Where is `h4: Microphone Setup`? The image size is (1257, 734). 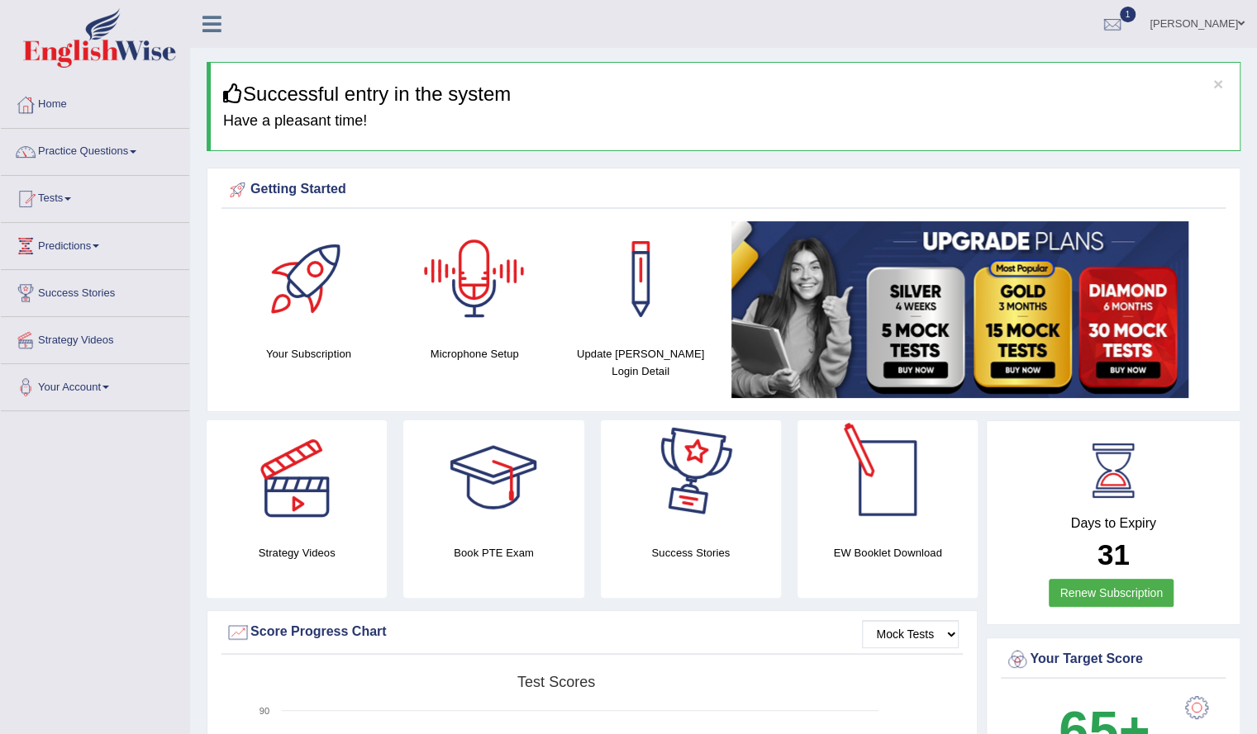
h4: Microphone Setup is located at coordinates (474, 354).